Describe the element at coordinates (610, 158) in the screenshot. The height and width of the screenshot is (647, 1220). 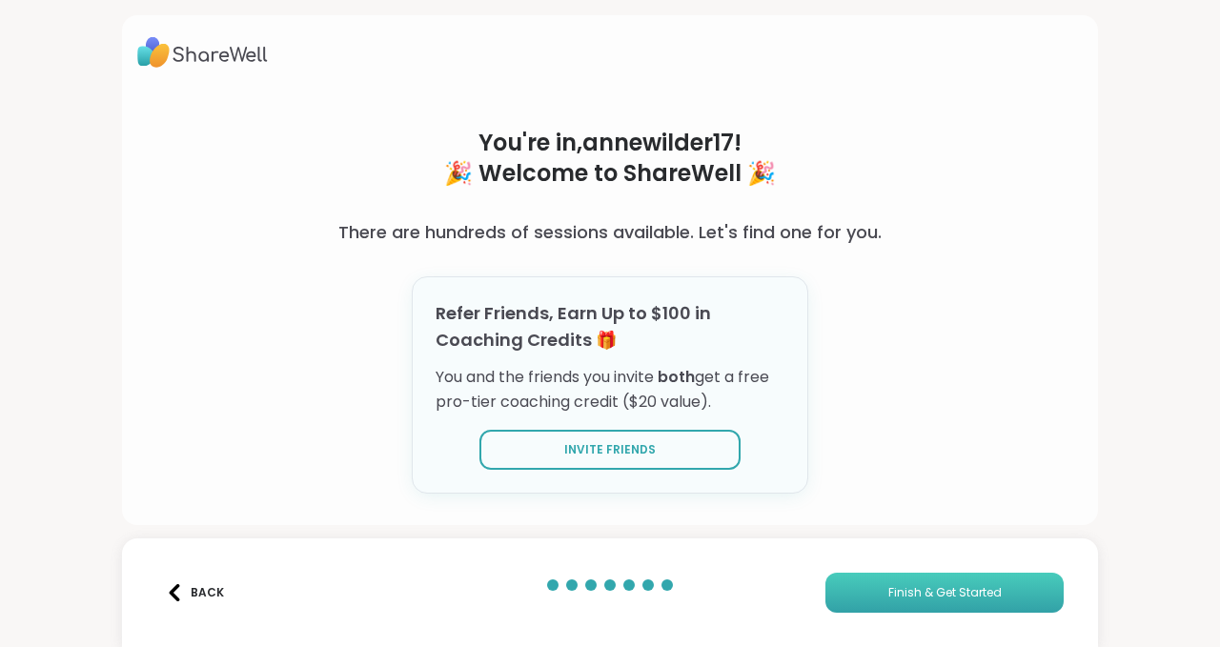
I see `h1: You're in, annewilder17 ! 🎉 Welcome to ShareWell 🎉` at that location.